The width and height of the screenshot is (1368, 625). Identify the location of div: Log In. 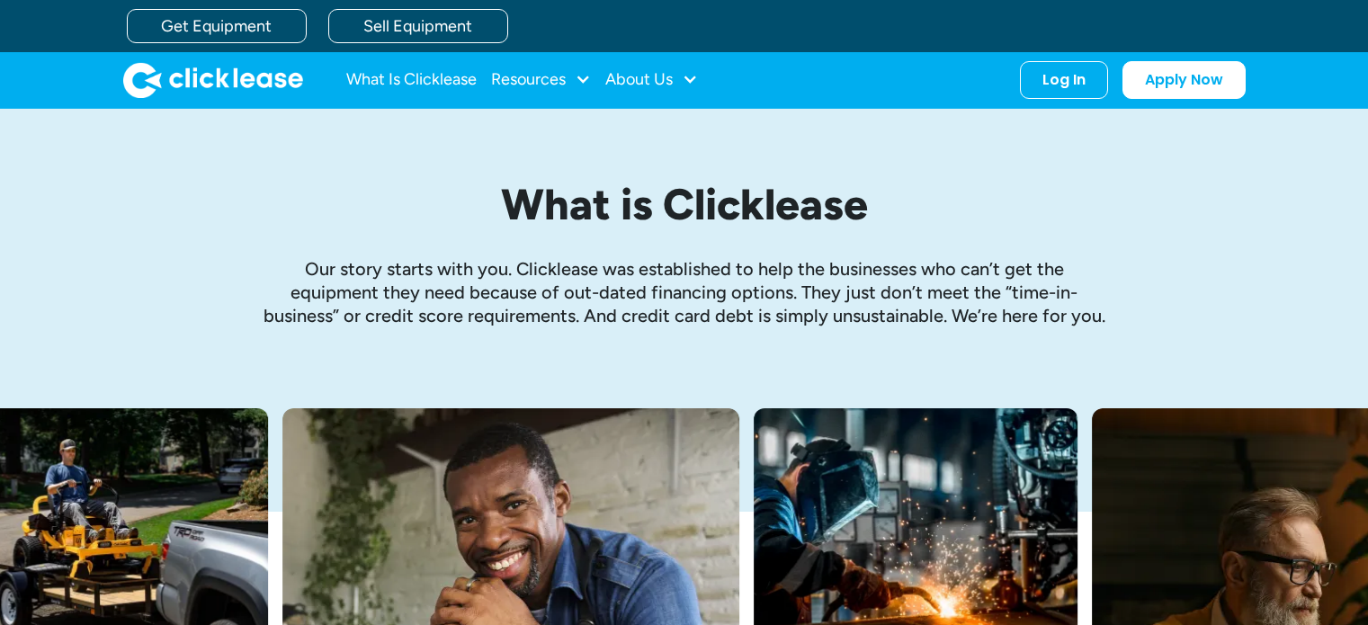
(1064, 80).